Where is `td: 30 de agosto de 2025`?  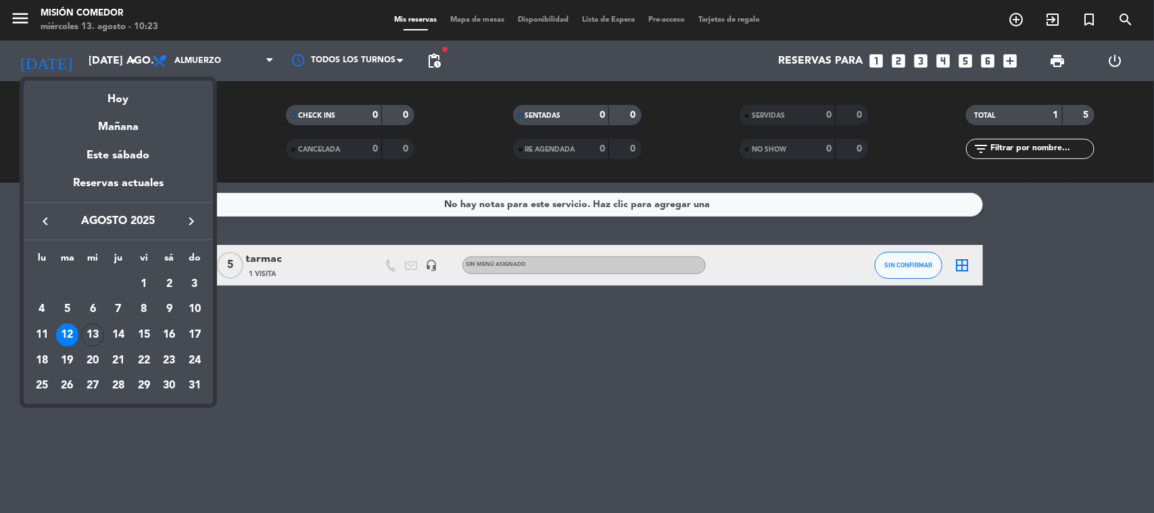
td: 30 de agosto de 2025 is located at coordinates (170, 386).